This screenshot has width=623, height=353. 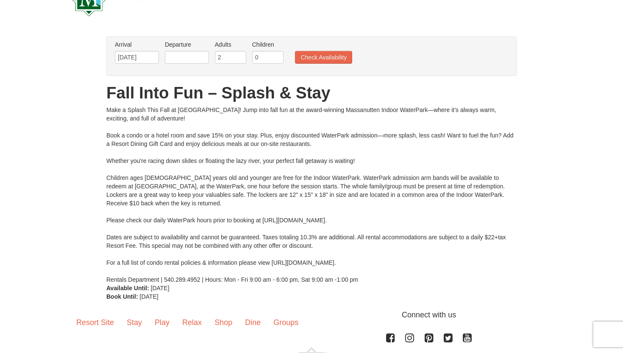 I want to click on a: Dine, so click(x=253, y=322).